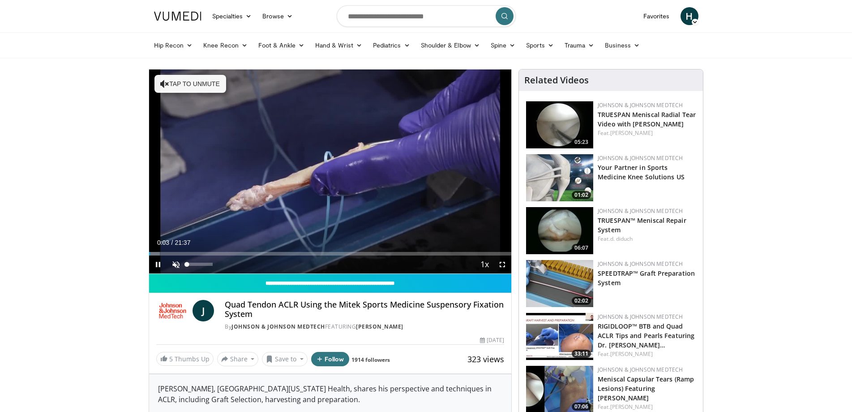 The image size is (852, 412). Describe the element at coordinates (190, 84) in the screenshot. I see `button: Tap to unmute` at that location.